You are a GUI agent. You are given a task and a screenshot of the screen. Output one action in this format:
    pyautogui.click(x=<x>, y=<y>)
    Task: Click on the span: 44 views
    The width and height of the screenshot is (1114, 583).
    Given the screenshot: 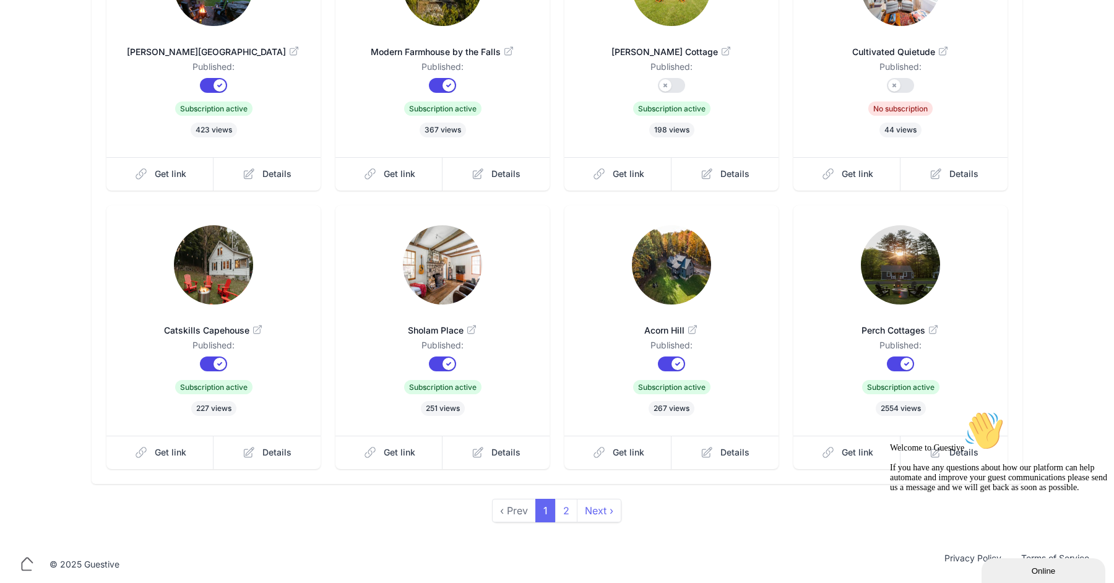 What is the action you would take?
    pyautogui.click(x=901, y=130)
    